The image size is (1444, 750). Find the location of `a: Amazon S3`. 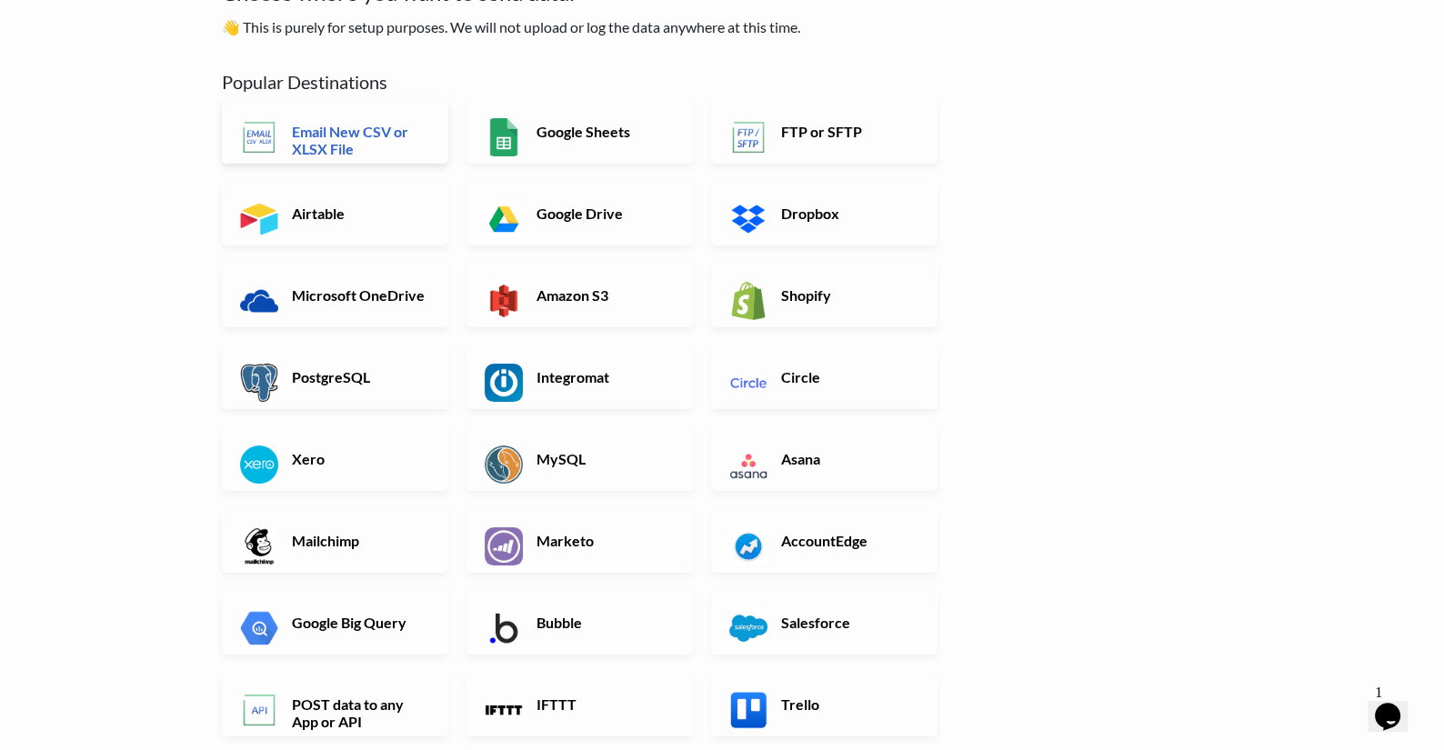

a: Amazon S3 is located at coordinates (579, 295).